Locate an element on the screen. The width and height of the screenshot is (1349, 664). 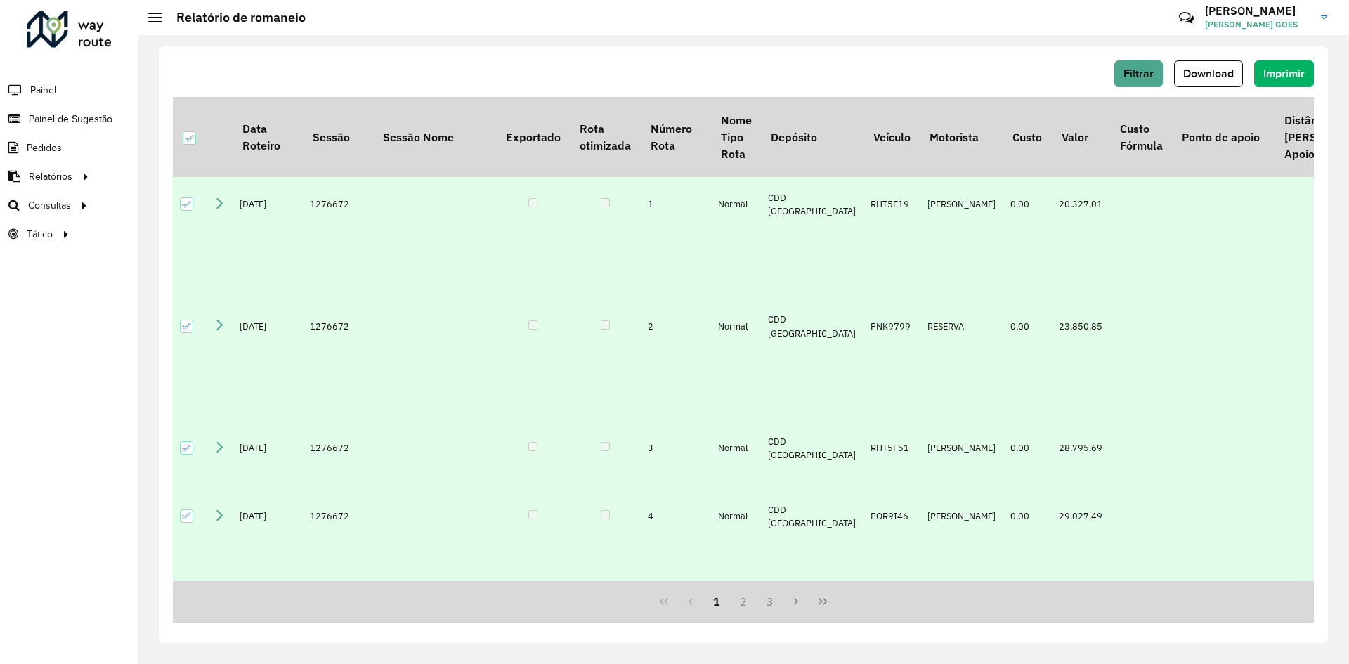
th: Rota otimizada is located at coordinates (605, 137).